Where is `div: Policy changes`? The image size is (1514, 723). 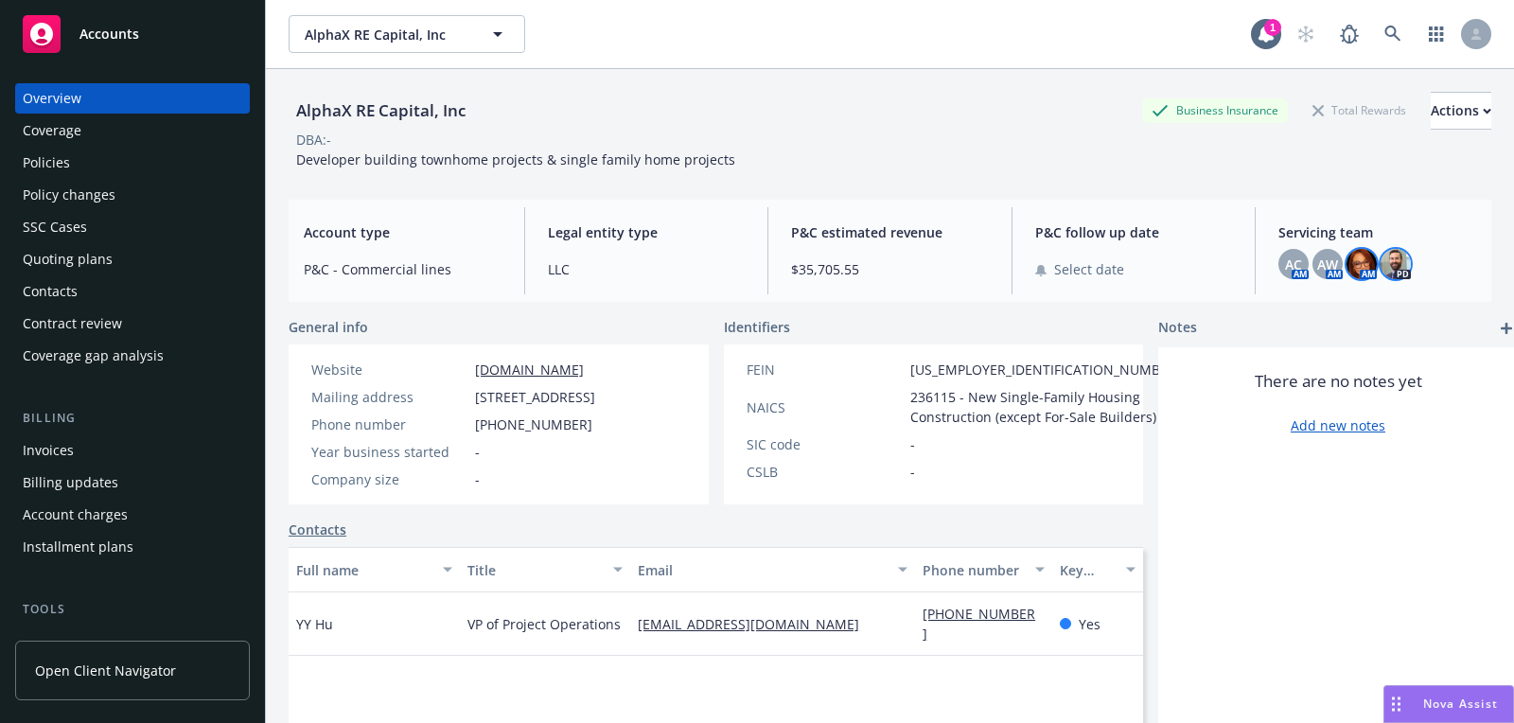
div: Policy changes is located at coordinates (69, 195).